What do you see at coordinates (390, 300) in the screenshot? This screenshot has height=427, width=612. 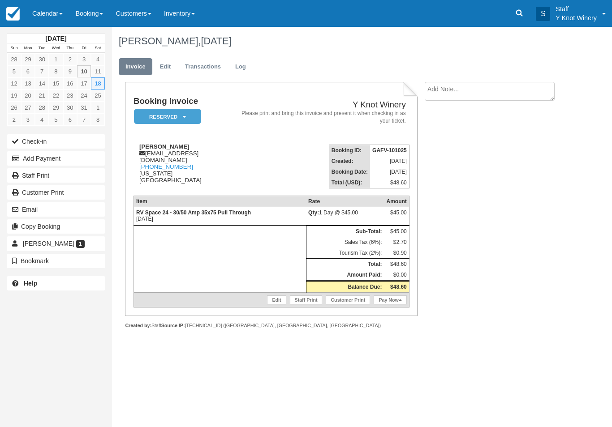 I see `a: Pay Now` at bounding box center [390, 300].